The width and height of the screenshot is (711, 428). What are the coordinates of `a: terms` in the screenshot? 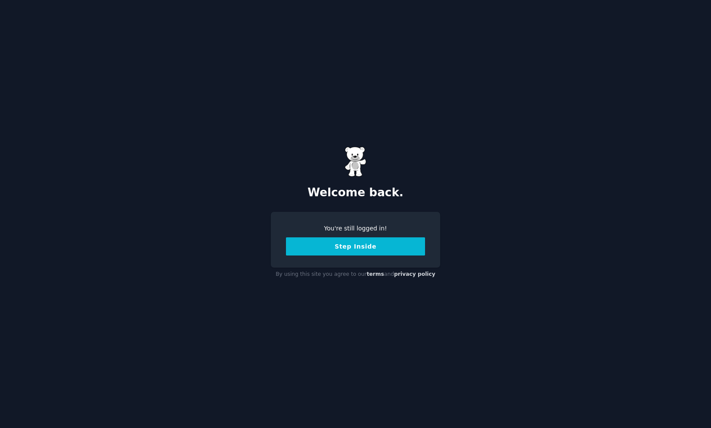 It's located at (376, 274).